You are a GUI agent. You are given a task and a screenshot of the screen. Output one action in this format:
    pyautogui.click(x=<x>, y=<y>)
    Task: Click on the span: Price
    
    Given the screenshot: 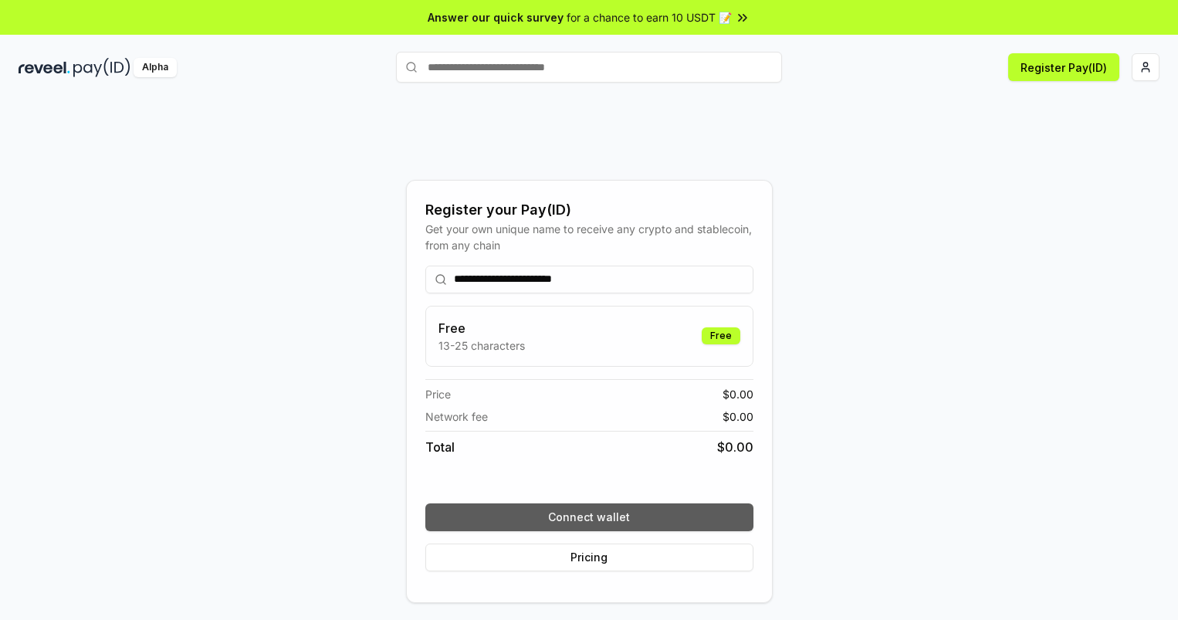 What is the action you would take?
    pyautogui.click(x=438, y=394)
    